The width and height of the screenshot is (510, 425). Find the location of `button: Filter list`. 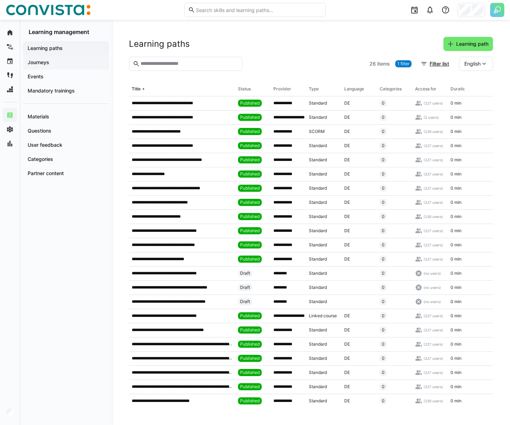

button: Filter list is located at coordinates (435, 64).